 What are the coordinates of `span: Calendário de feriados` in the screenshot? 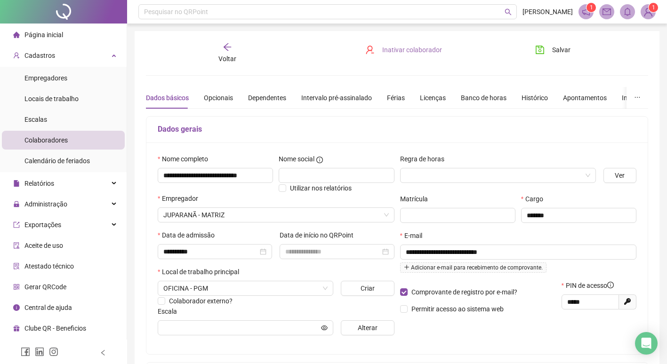 It's located at (57, 161).